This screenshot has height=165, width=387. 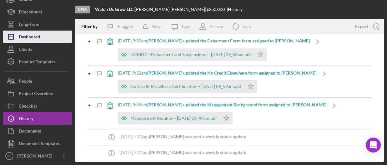 I want to click on button: History, so click(x=37, y=119).